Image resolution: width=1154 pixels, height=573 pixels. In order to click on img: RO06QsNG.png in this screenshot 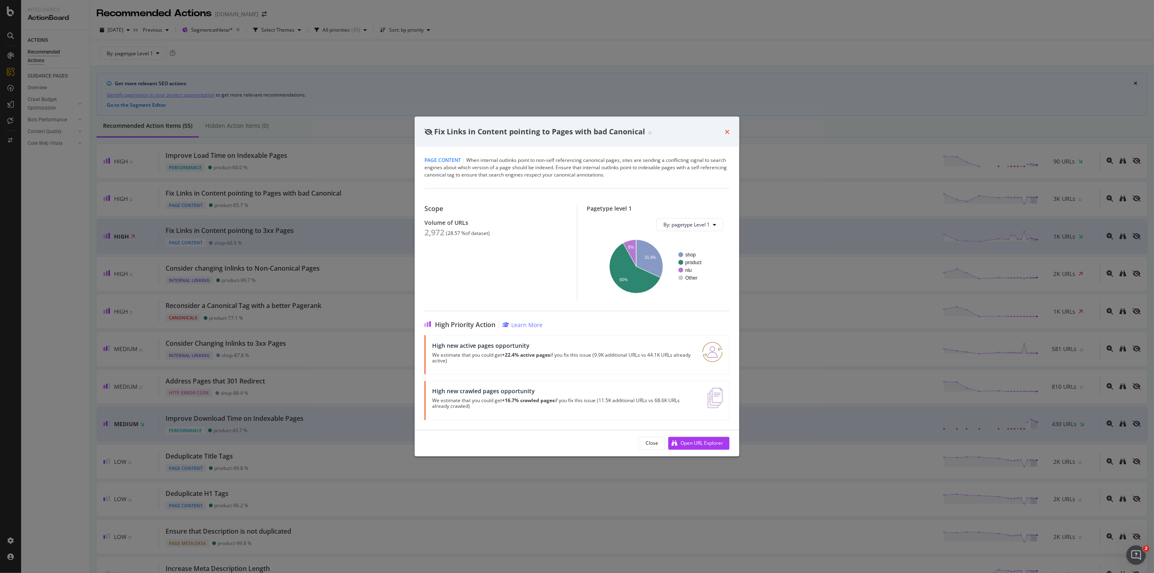, I will do `click(713, 352)`.